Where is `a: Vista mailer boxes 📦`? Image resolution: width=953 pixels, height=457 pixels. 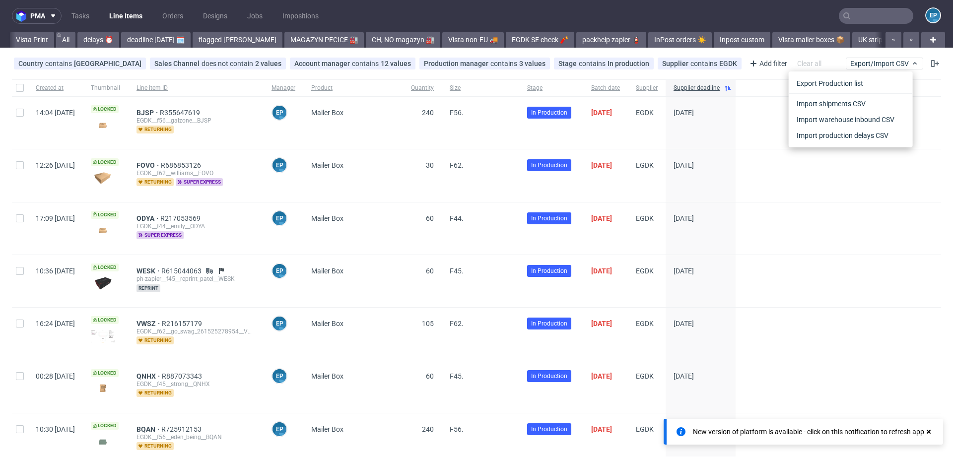
a: Vista mailer boxes 📦 is located at coordinates (811, 40).